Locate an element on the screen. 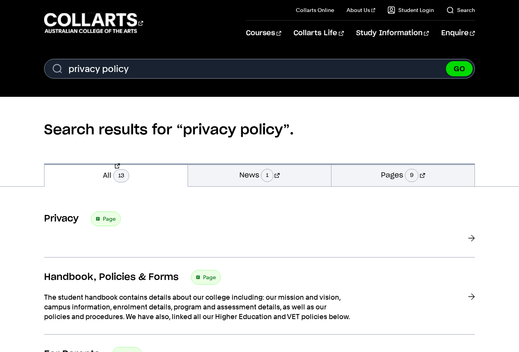  a: Collarts Life is located at coordinates (319, 33).